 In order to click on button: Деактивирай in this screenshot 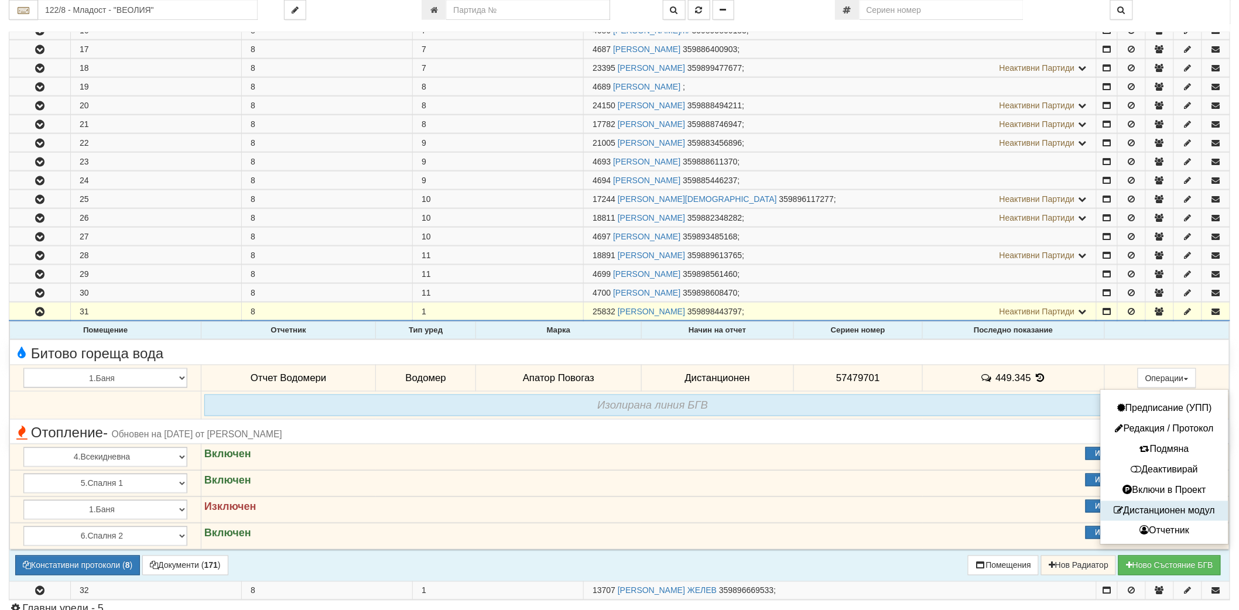, I will do `click(1164, 470)`.